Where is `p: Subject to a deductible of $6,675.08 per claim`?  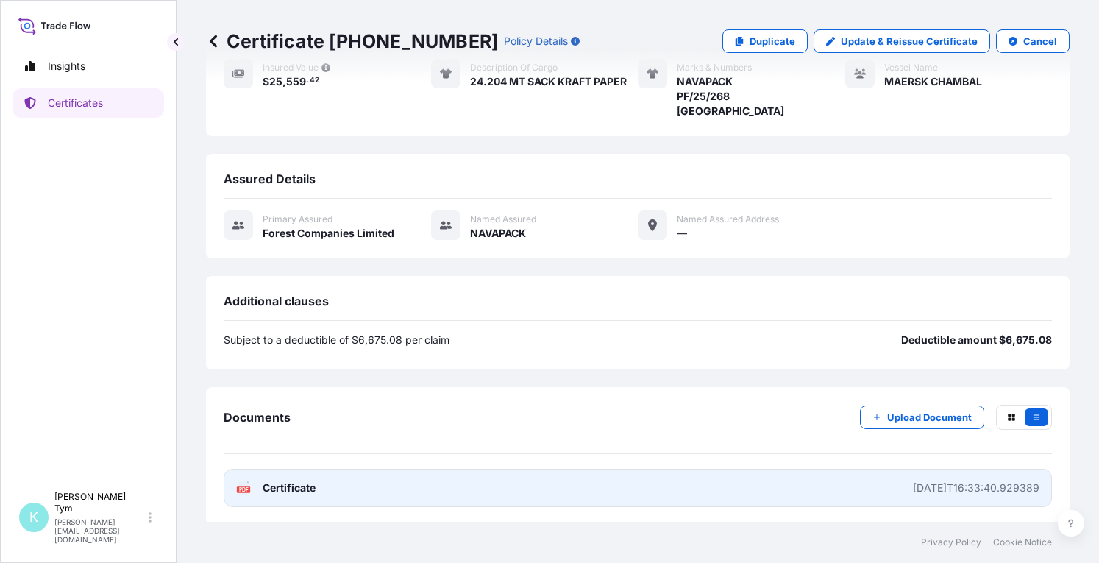
p: Subject to a deductible of $6,675.08 per claim is located at coordinates (336, 340).